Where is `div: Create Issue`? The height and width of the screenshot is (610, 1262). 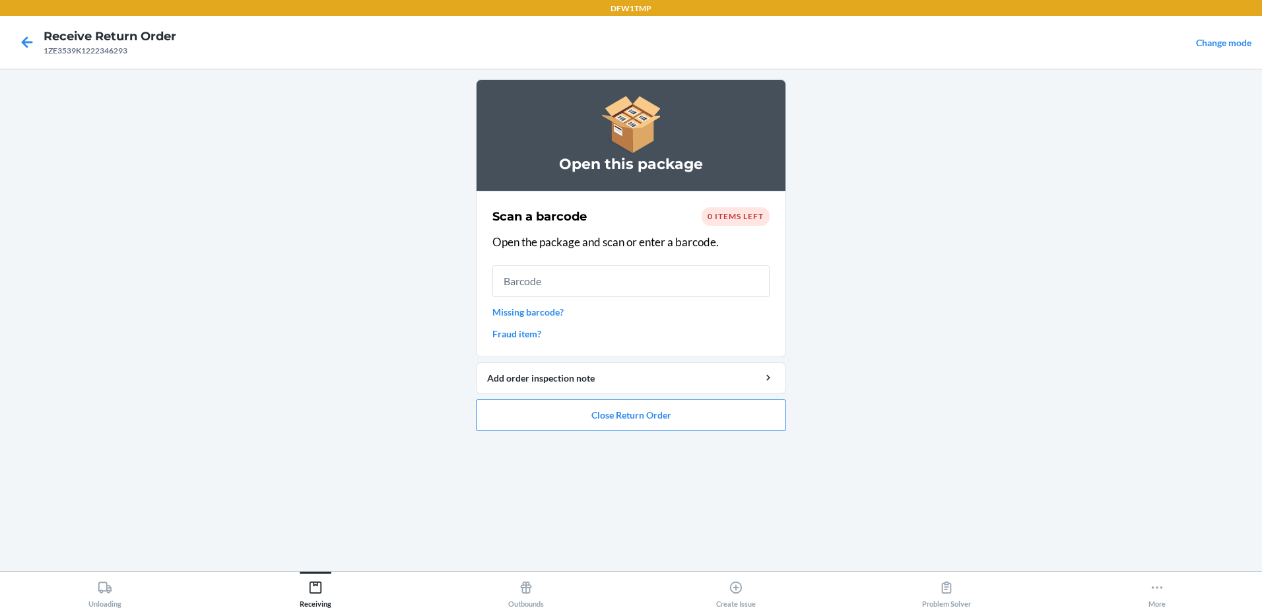
div: Create Issue is located at coordinates (736, 591).